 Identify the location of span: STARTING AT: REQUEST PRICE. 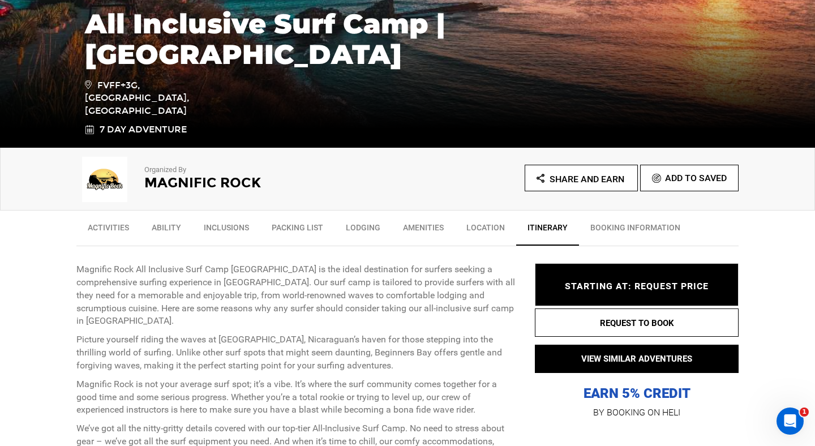
(637, 286).